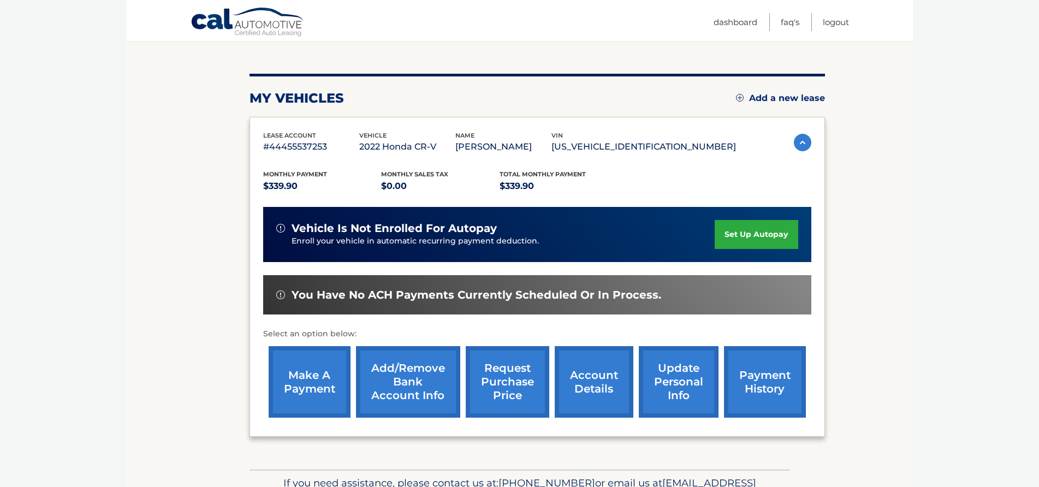 The image size is (1039, 487). What do you see at coordinates (739, 98) in the screenshot?
I see `img: add.svg` at bounding box center [739, 98].